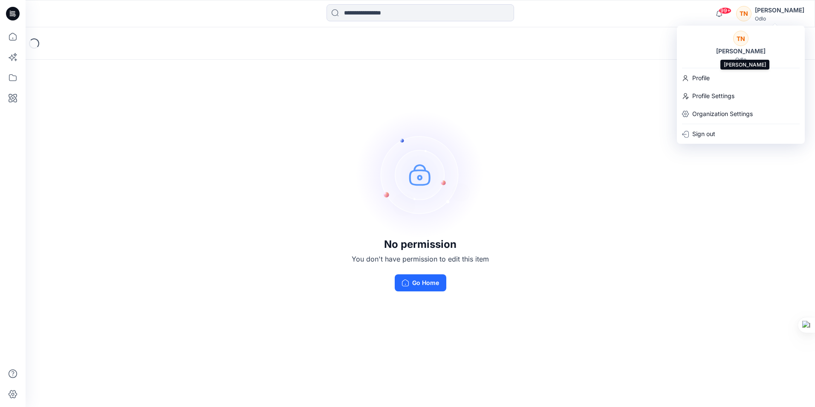 This screenshot has width=815, height=407. I want to click on p: Sign out, so click(704, 134).